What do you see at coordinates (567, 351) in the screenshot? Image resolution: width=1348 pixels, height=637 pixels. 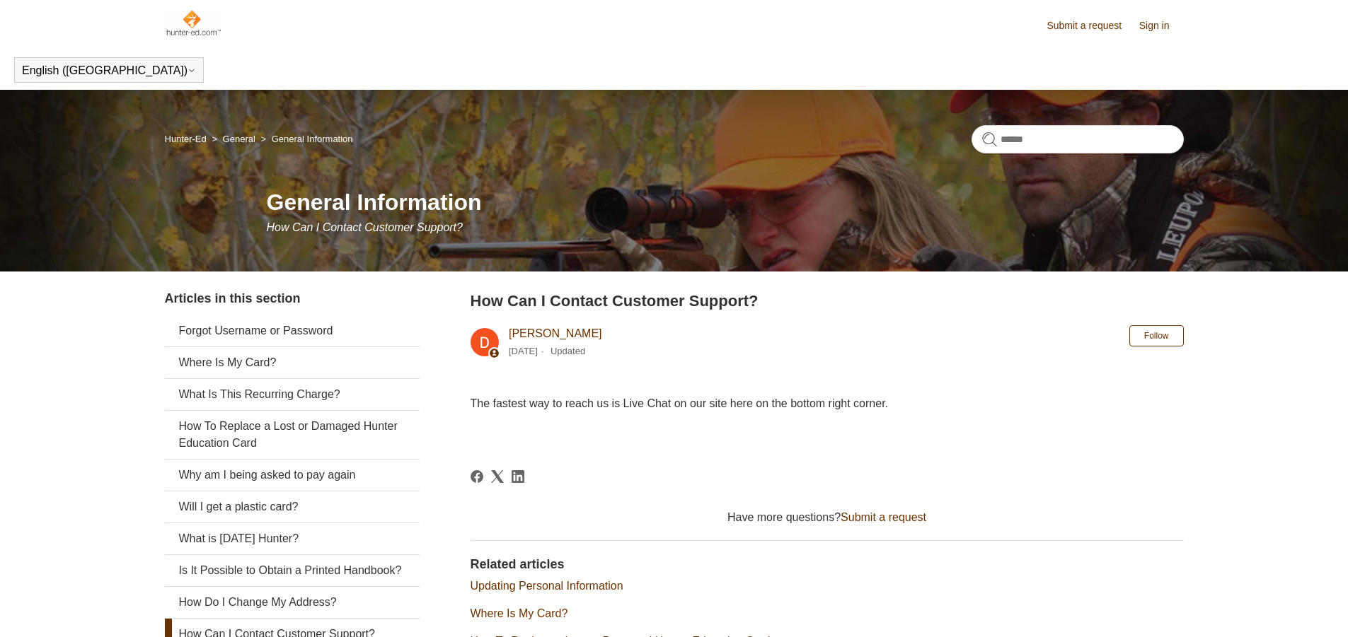 I see `li: Updated` at bounding box center [567, 351].